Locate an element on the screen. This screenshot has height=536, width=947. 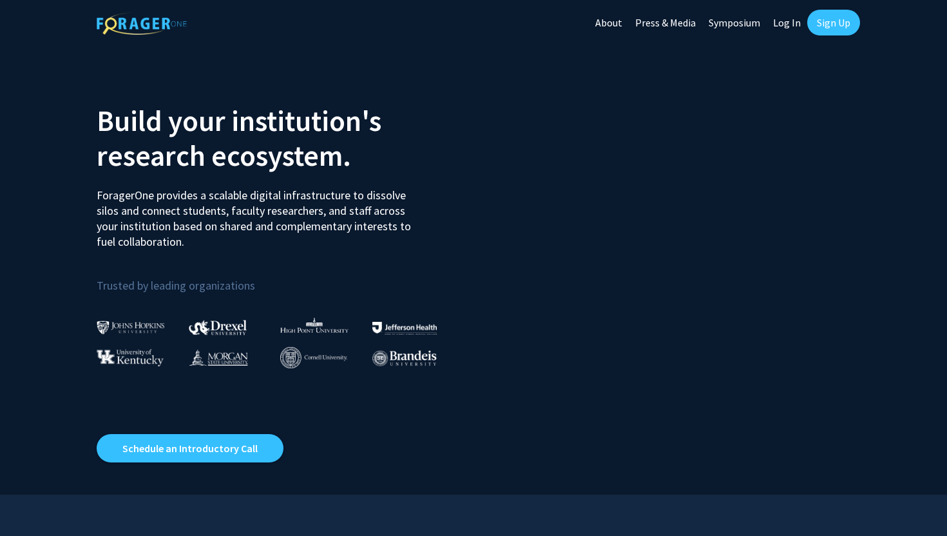
img: University of Kentucky is located at coordinates (130, 357).